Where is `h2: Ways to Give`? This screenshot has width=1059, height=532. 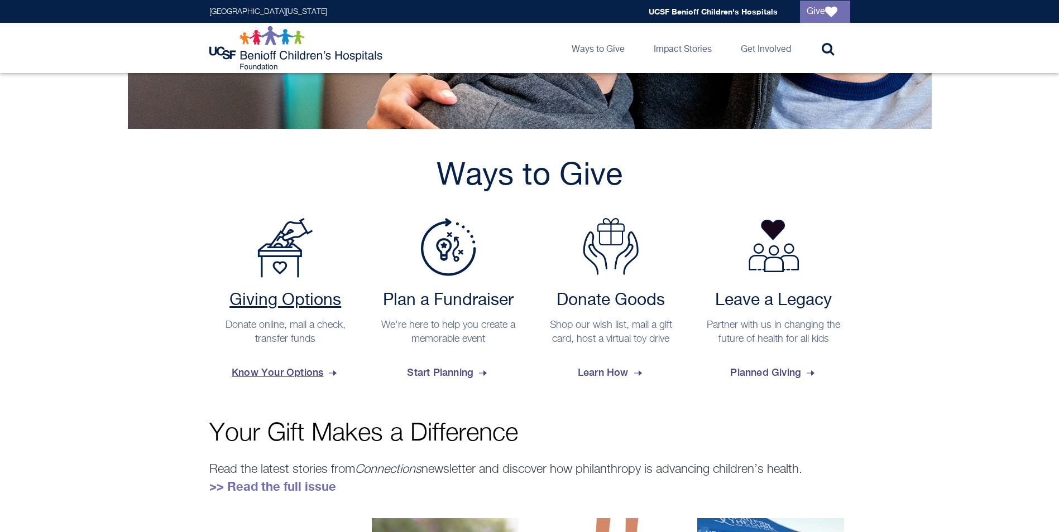 h2: Ways to Give is located at coordinates (530, 176).